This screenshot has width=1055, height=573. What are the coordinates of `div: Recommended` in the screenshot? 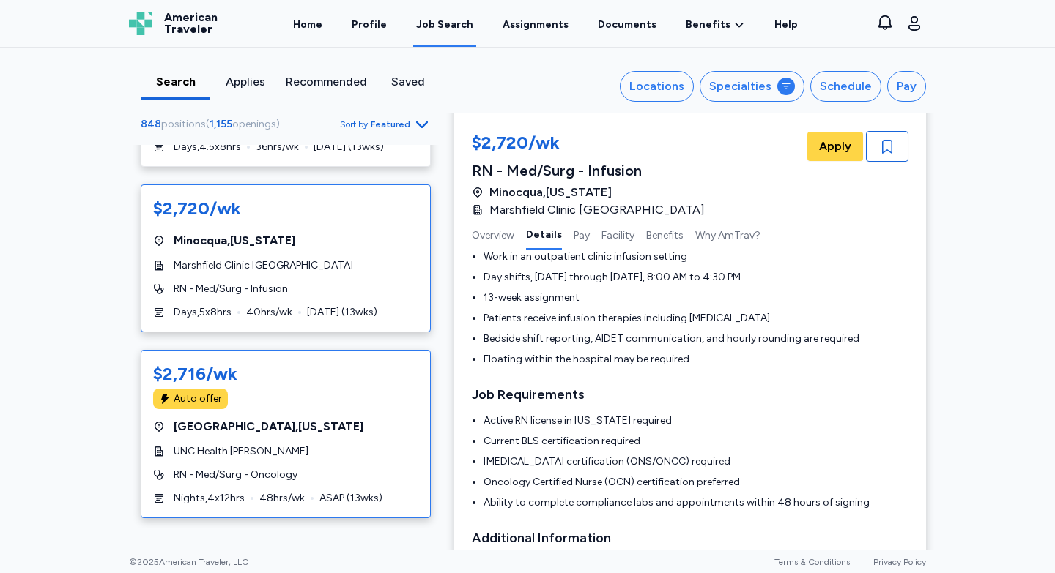 It's located at (326, 82).